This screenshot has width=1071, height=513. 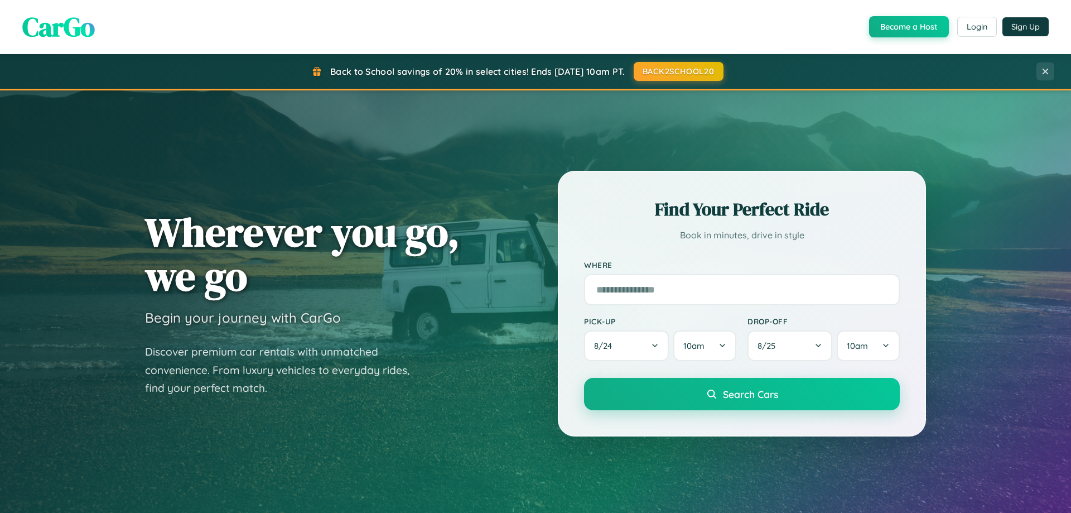 What do you see at coordinates (606, 345) in the screenshot?
I see `span: 8 / 24` at bounding box center [606, 345].